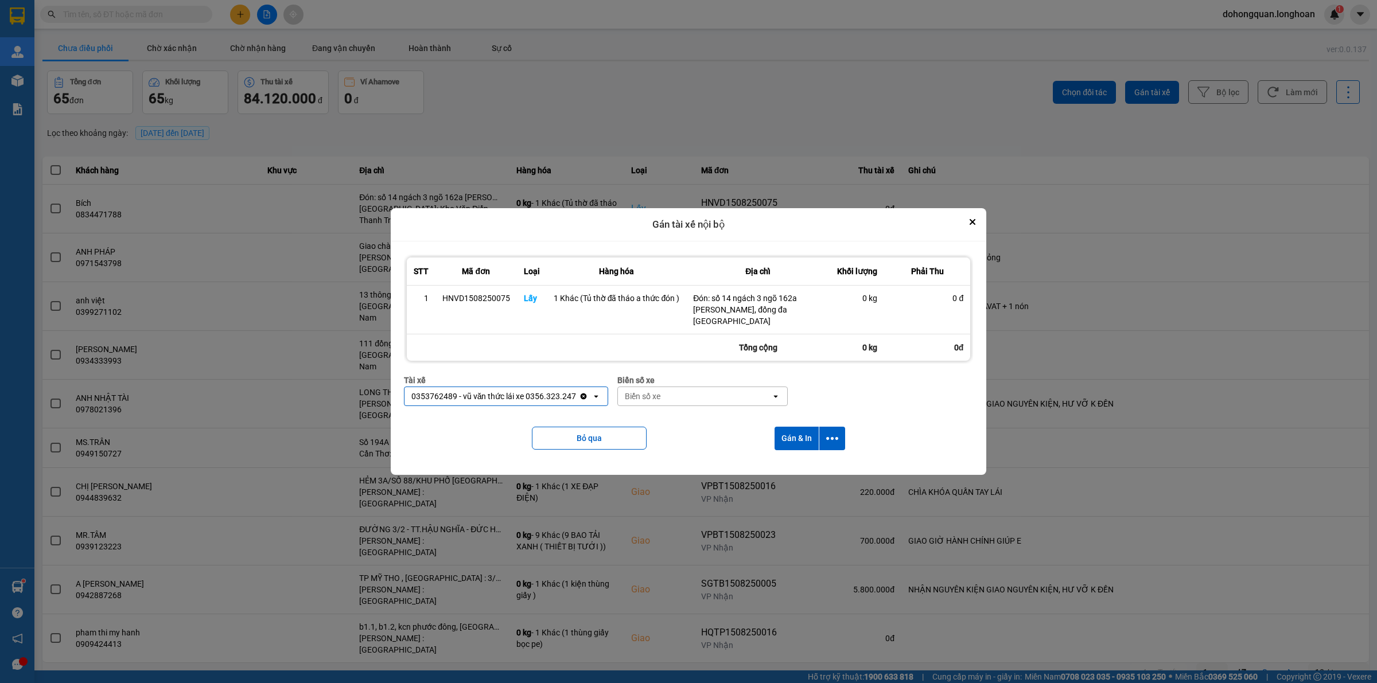 The height and width of the screenshot is (683, 1377). Describe the element at coordinates (796, 438) in the screenshot. I see `button: Gán & In` at that location.